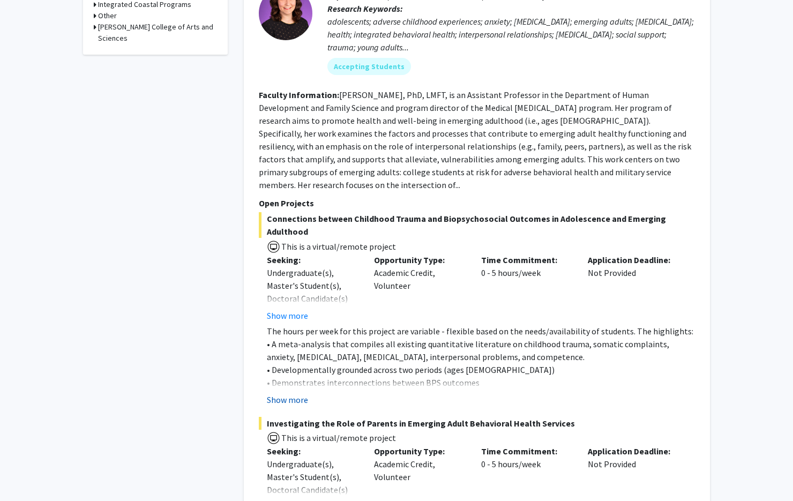  Describe the element at coordinates (369, 66) in the screenshot. I see `mat-chip: Accepting Students` at that location.